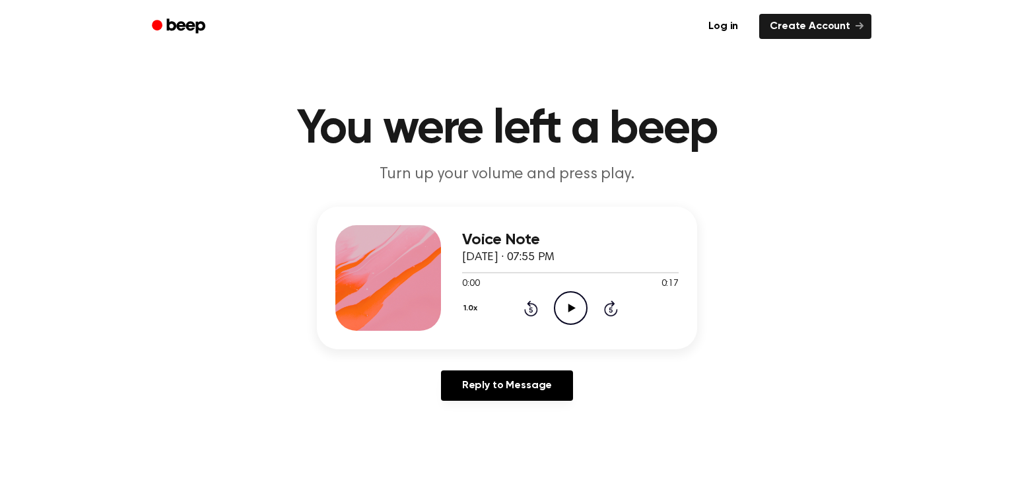 The image size is (1014, 482). What do you see at coordinates (507, 129) in the screenshot?
I see `h1: You were left a beep` at bounding box center [507, 129].